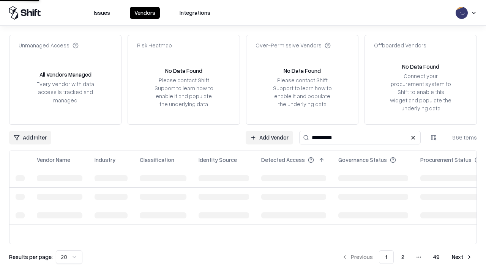 This screenshot has height=273, width=486. What do you see at coordinates (436, 257) in the screenshot?
I see `button: 49` at bounding box center [436, 257].